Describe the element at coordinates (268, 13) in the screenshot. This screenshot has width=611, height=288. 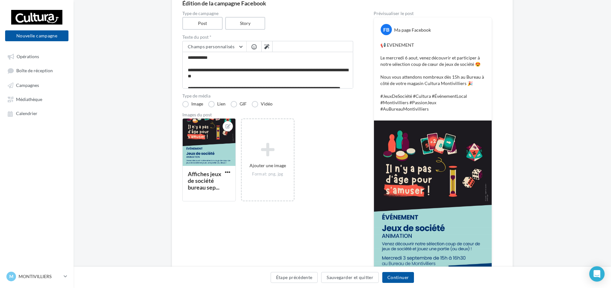
I see `label: Type de campagne` at that location.